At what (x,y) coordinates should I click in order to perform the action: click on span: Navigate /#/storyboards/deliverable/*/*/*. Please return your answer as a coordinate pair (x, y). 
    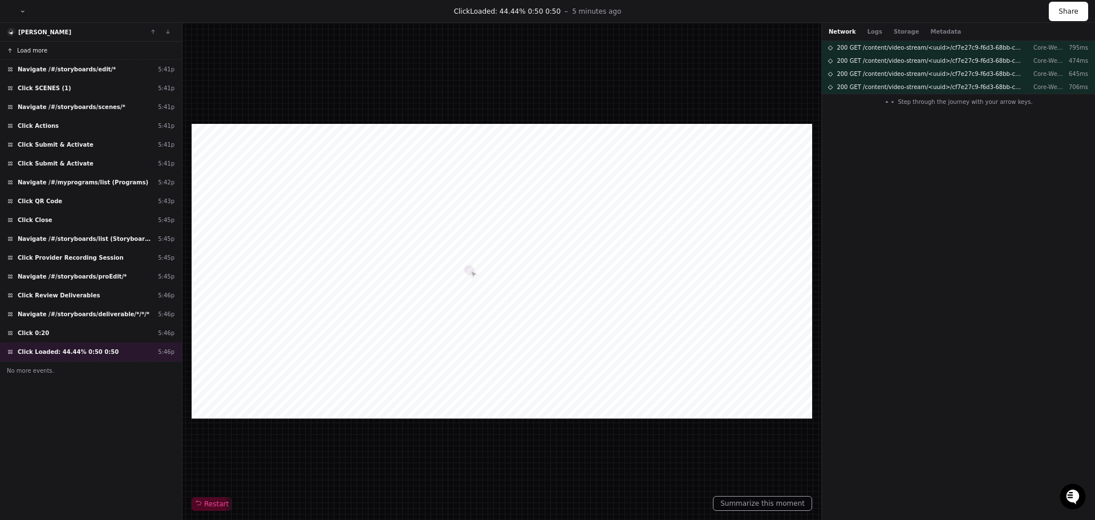
    Looking at the image, I should click on (83, 314).